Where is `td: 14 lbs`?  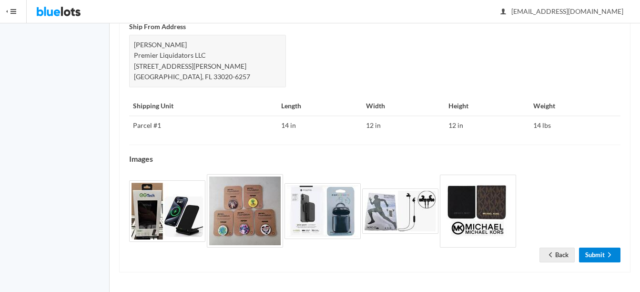 td: 14 lbs is located at coordinates (574, 125).